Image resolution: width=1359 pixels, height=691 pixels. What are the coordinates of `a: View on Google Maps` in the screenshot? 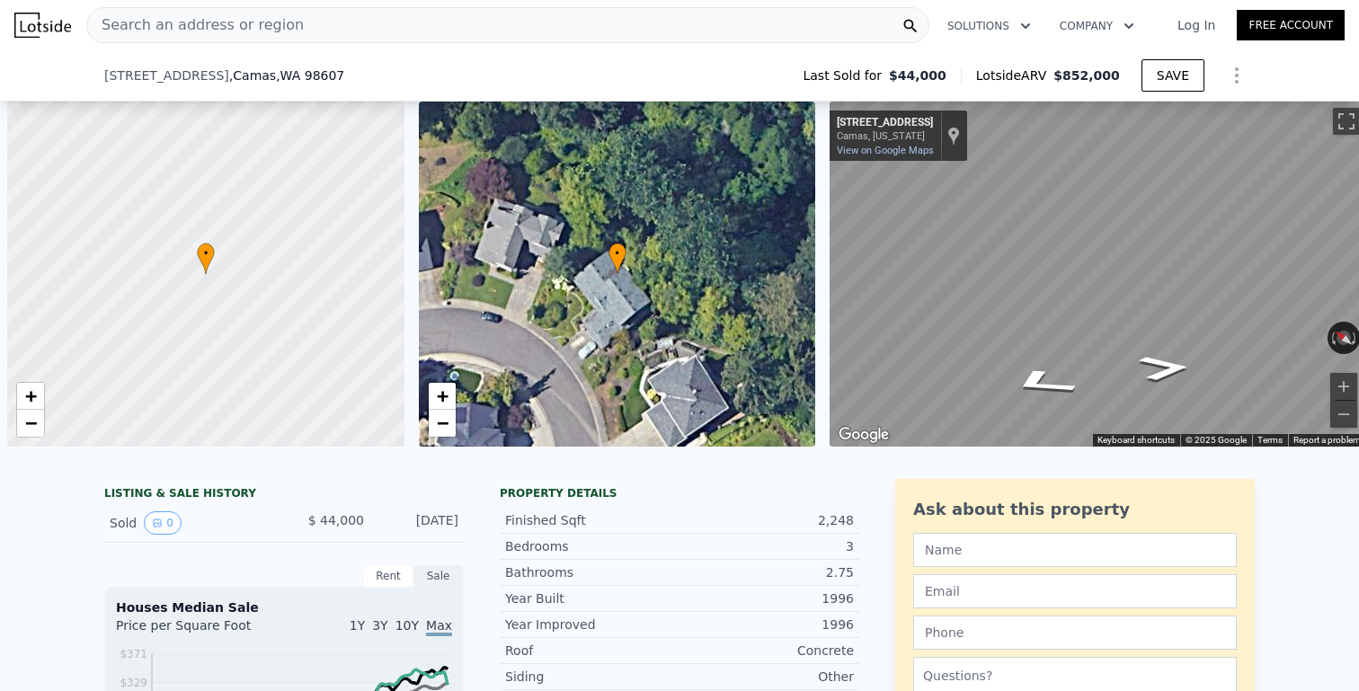 It's located at (885, 150).